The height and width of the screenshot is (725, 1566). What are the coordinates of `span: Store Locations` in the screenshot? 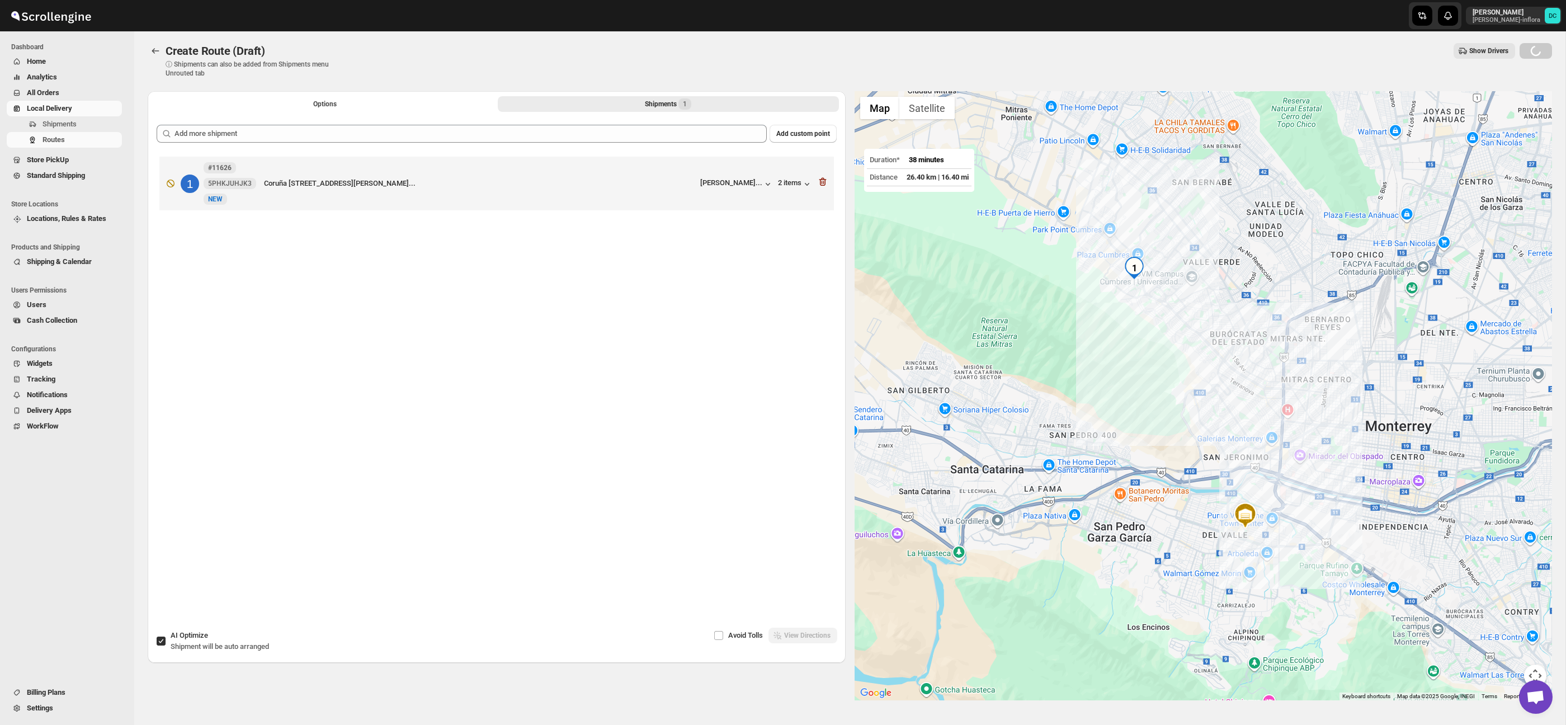 It's located at (69, 204).